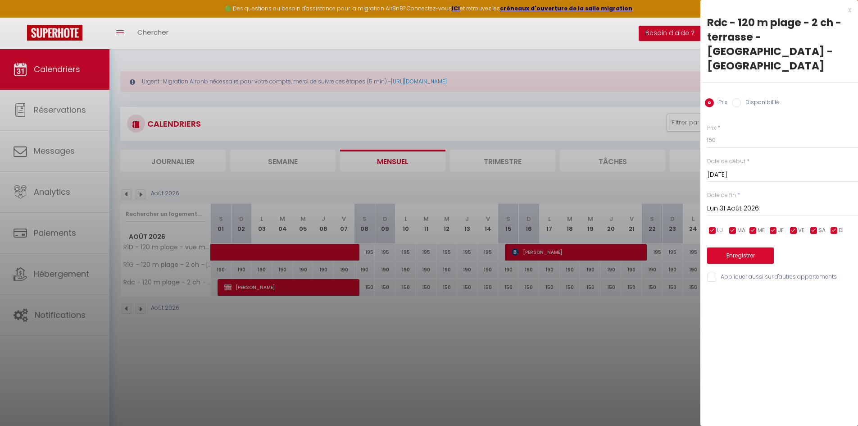 Image resolution: width=858 pixels, height=426 pixels. I want to click on span: MA, so click(741, 230).